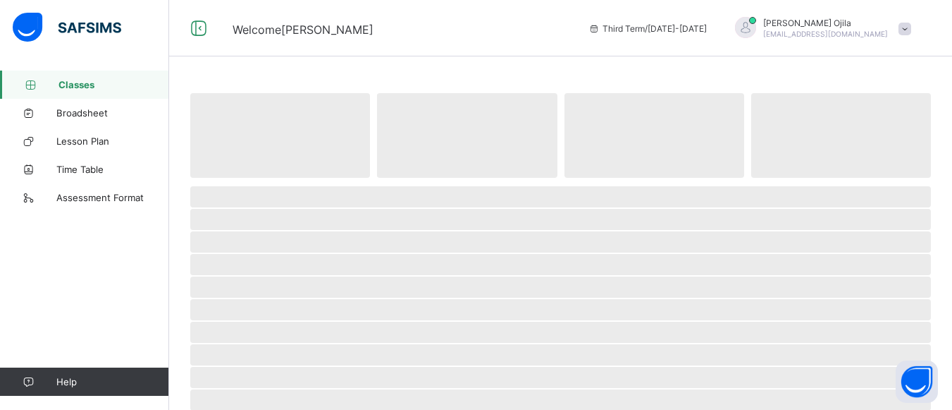 The width and height of the screenshot is (952, 410). Describe the element at coordinates (113, 197) in the screenshot. I see `span: Assessment Format` at that location.